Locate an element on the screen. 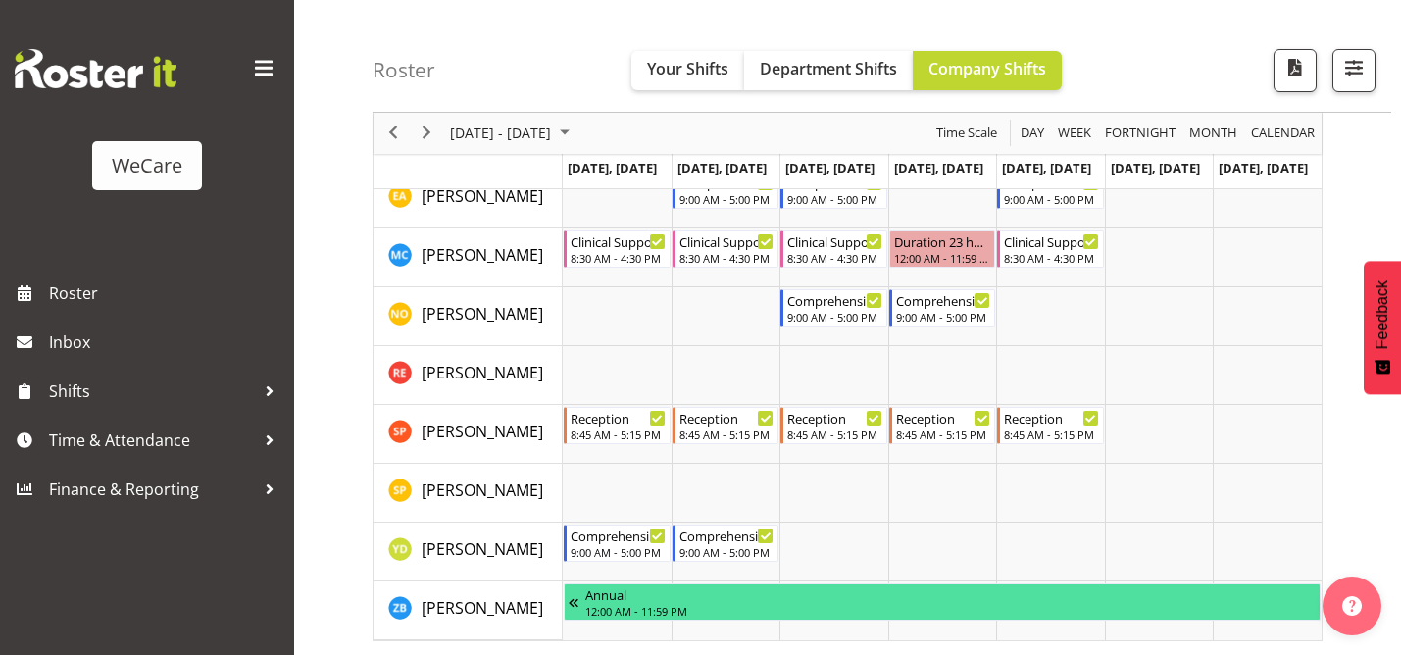 This screenshot has width=1401, height=655. span: Day is located at coordinates (1033, 133).